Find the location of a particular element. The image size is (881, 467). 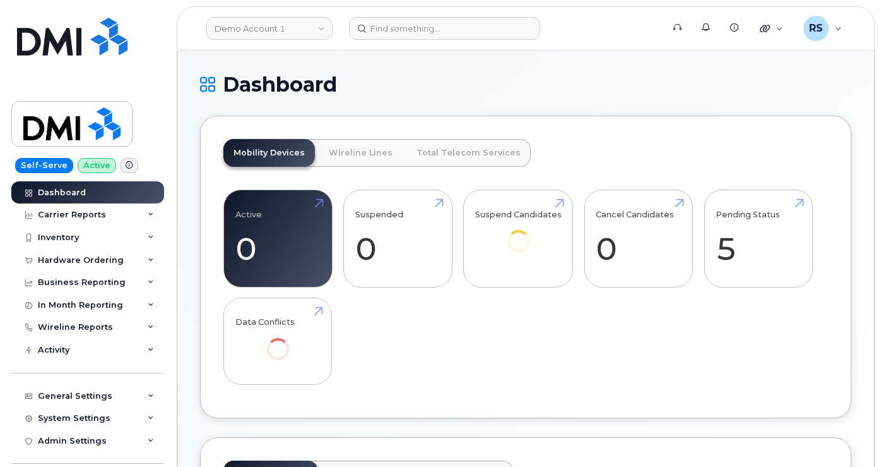

a: Mobility Devices is located at coordinates (269, 153).